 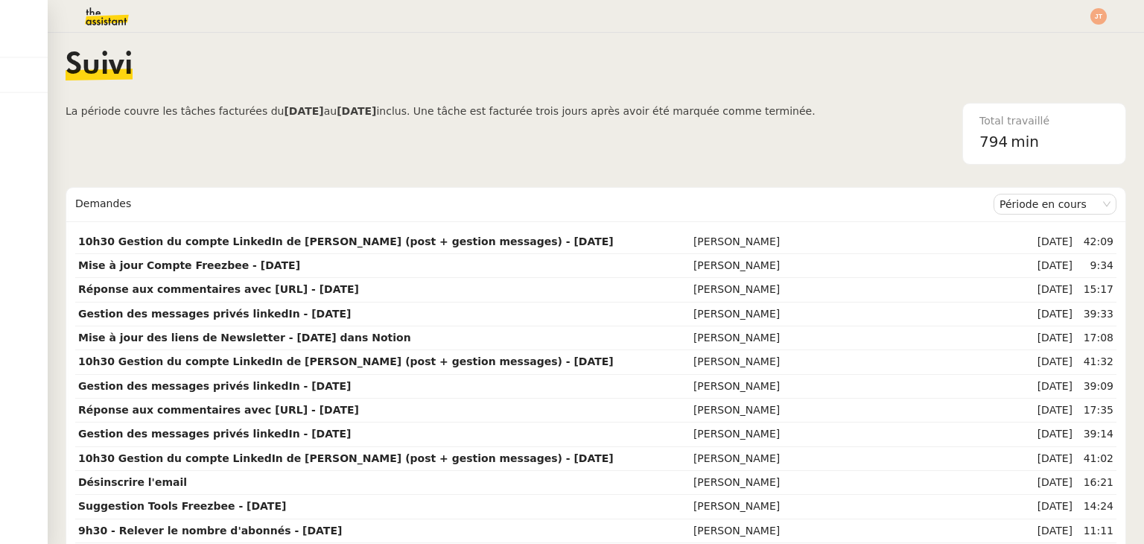 I want to click on span: 794, so click(x=993, y=141).